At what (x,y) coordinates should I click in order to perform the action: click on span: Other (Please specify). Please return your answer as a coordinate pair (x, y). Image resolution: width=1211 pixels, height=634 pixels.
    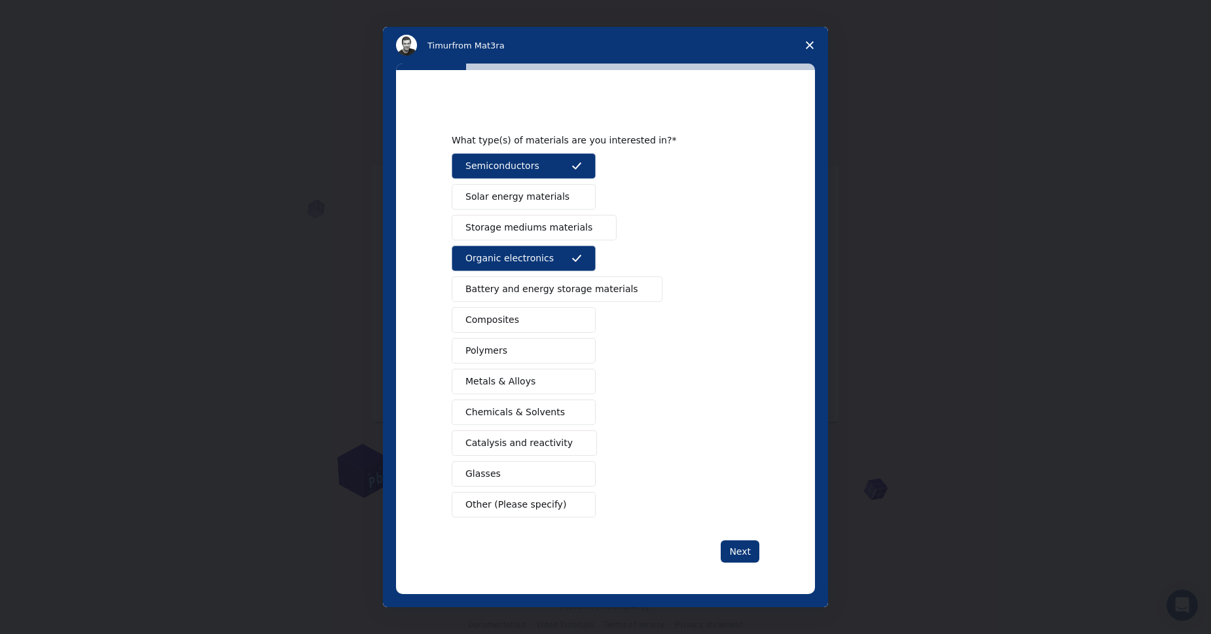
    Looking at the image, I should click on (516, 504).